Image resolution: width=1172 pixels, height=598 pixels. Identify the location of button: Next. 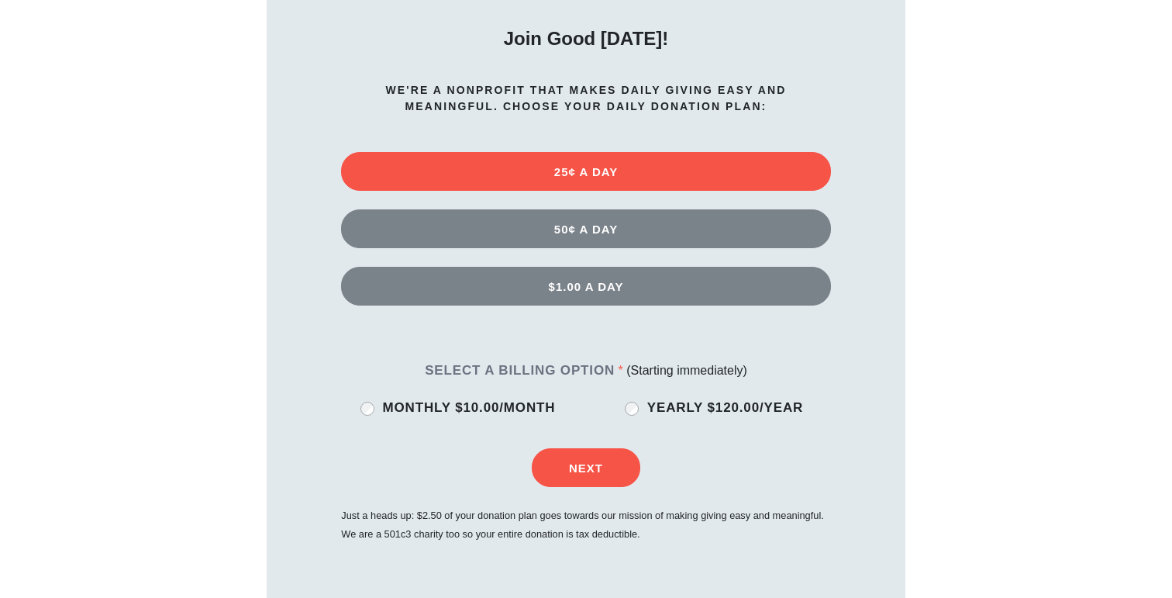
(586, 468).